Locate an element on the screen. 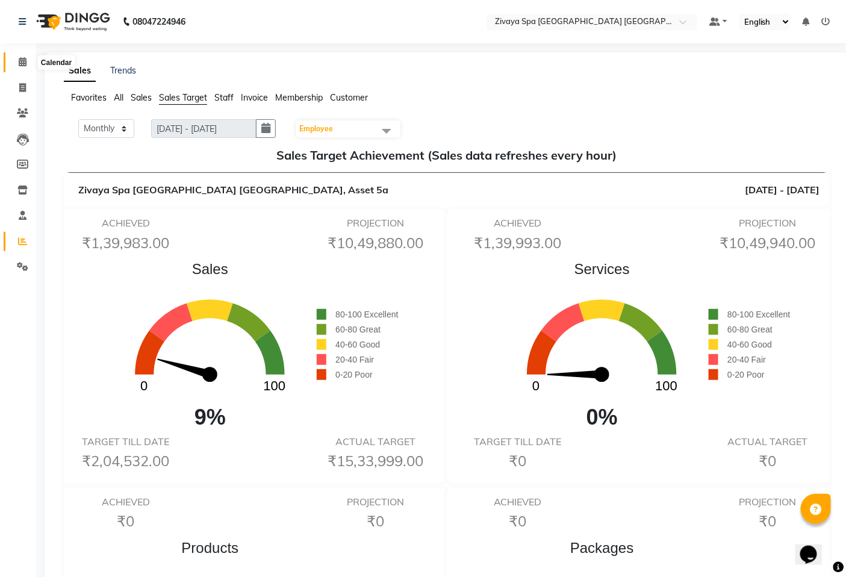  h6: ₹2,04,532.00 is located at coordinates (126, 461).